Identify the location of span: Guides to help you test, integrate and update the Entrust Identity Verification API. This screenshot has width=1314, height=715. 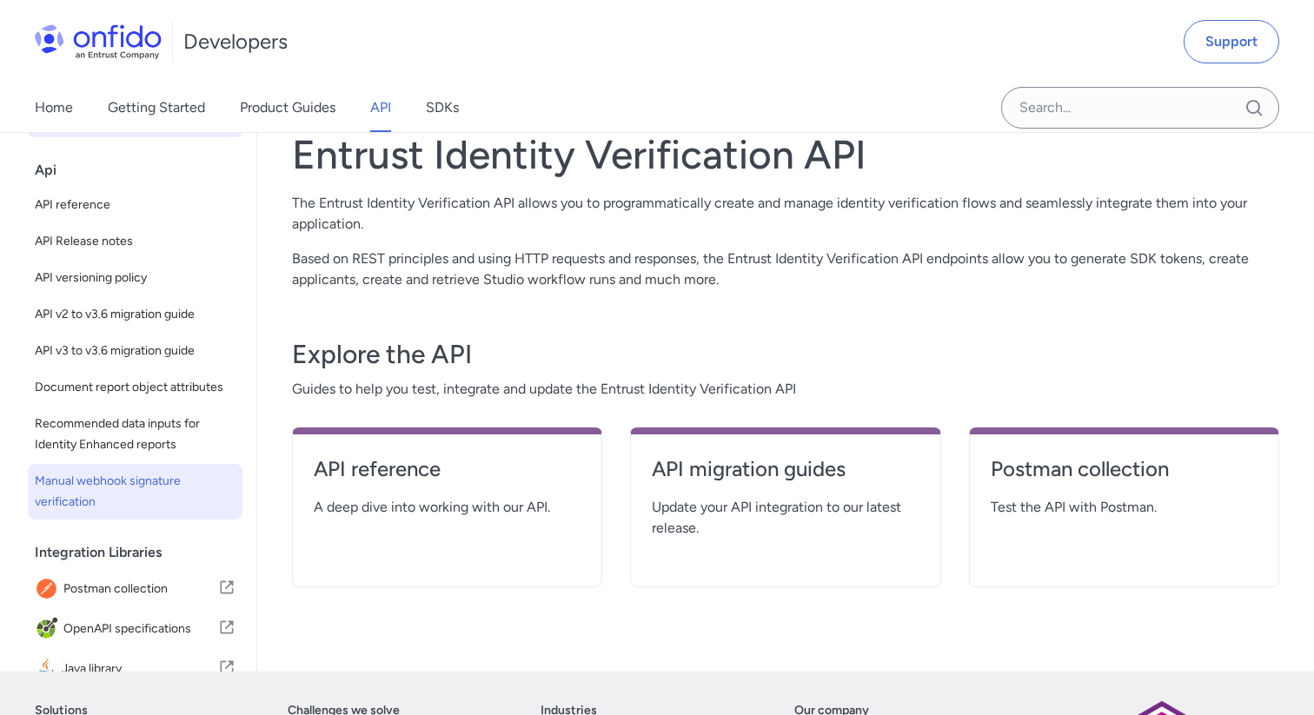
(786, 389).